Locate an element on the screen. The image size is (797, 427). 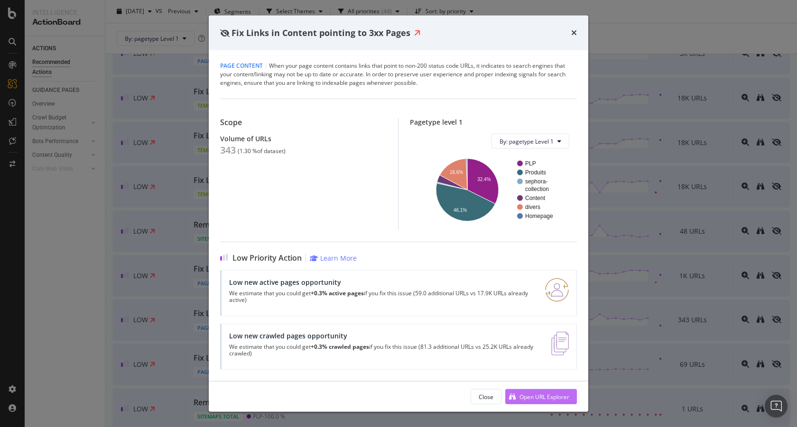
div: Open Intercom Messenger is located at coordinates (776, 406).